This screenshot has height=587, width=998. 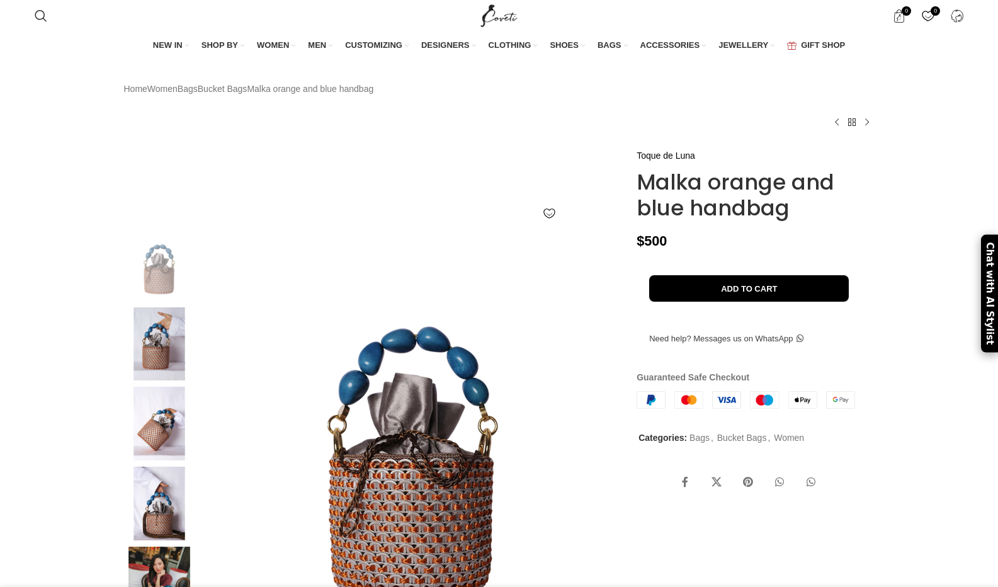 I want to click on span: NEW IN, so click(x=167, y=45).